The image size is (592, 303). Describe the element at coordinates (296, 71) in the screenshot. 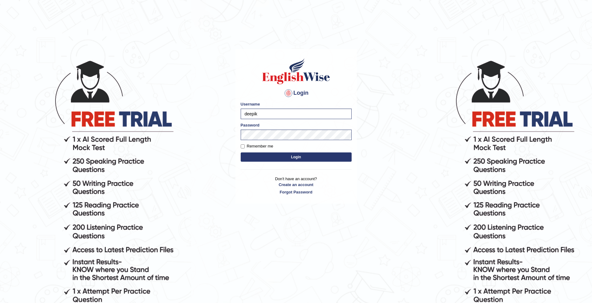

I see `img: Logo of English Wise sign in for intelligent practice with AI` at that location.